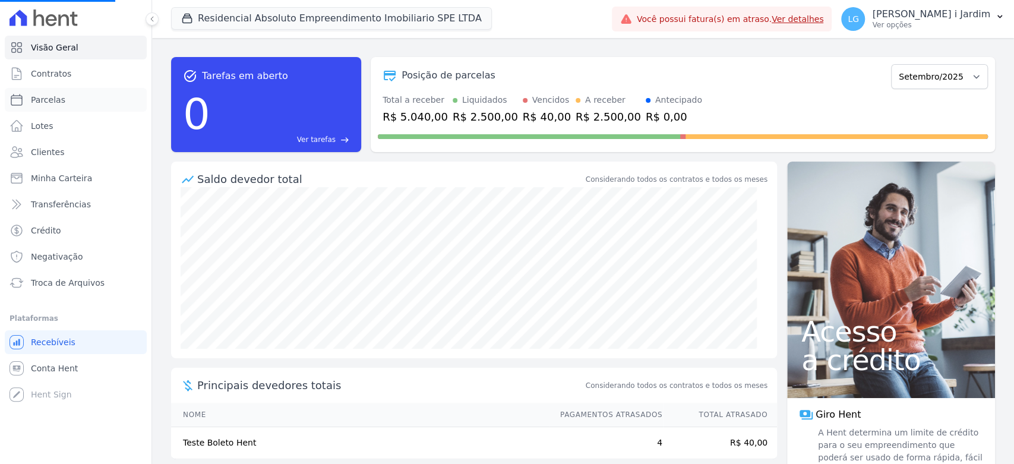 The image size is (1014, 464). Describe the element at coordinates (677, 386) in the screenshot. I see `span: Considerando todos os contratos e todos os meses` at that location.